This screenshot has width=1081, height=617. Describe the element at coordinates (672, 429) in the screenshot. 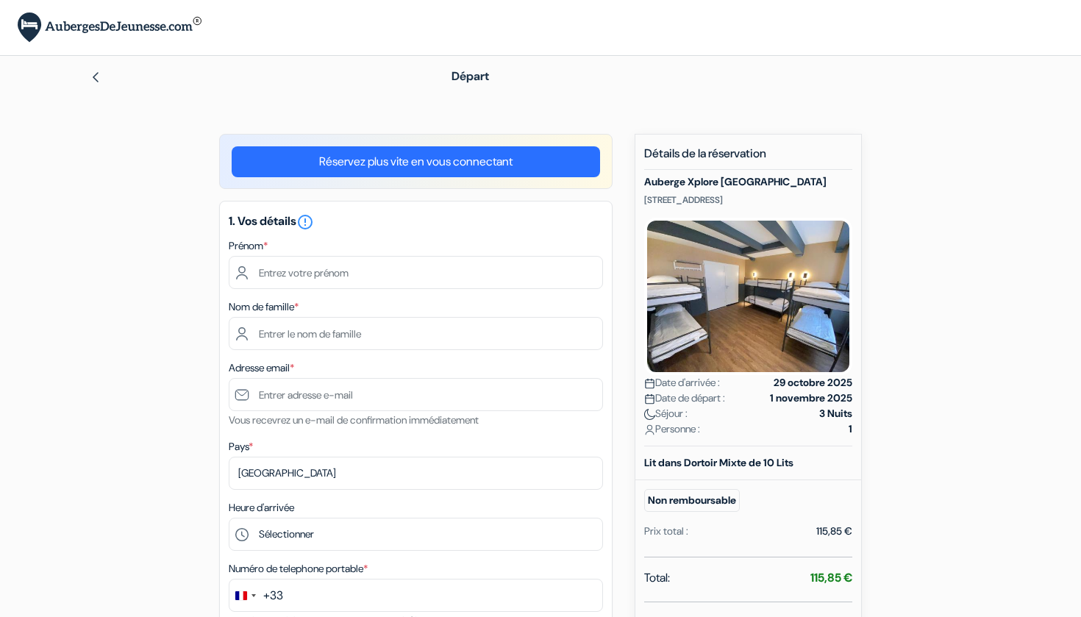

I see `span: Personne :` at that location.